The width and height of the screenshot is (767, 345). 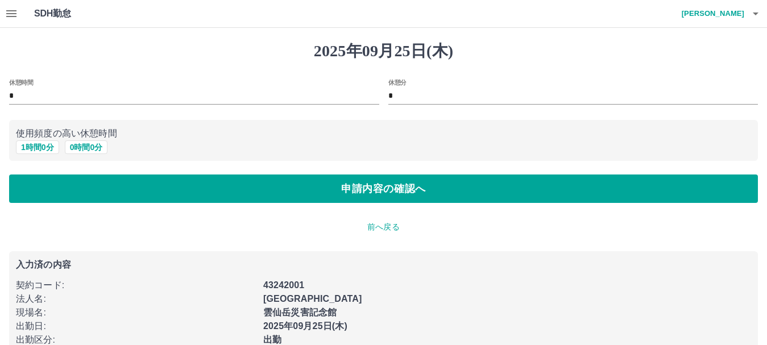 What do you see at coordinates (383, 51) in the screenshot?
I see `h1: 2025年09月25日(木)` at bounding box center [383, 51].